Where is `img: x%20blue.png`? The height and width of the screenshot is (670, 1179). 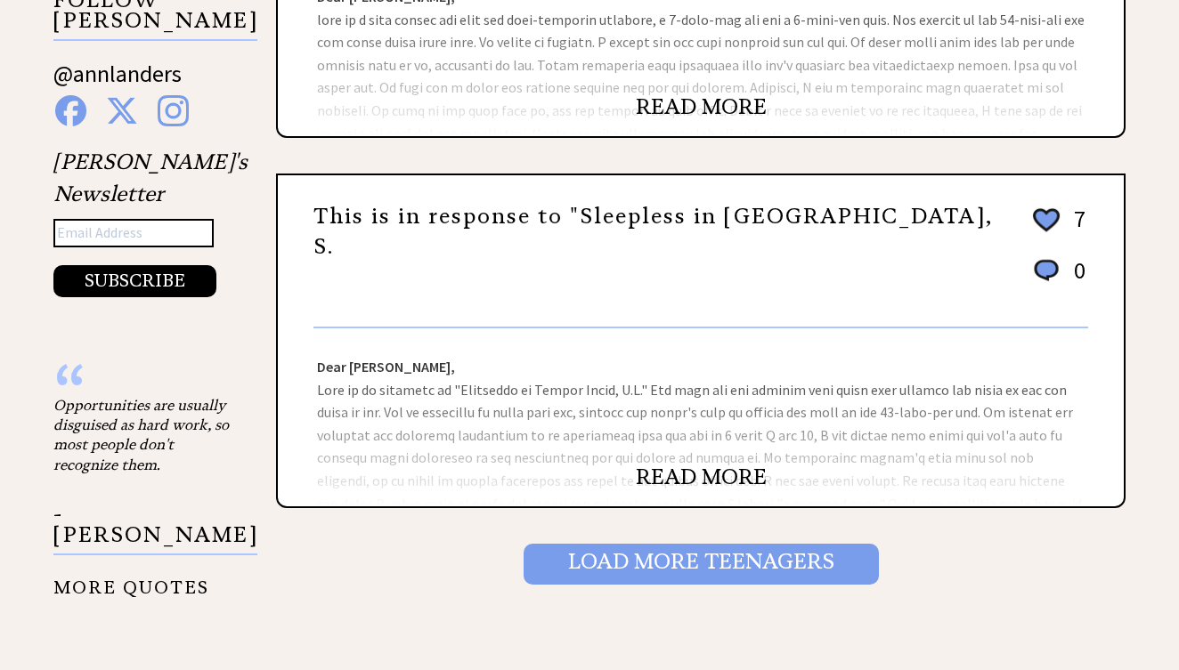 img: x%20blue.png is located at coordinates (122, 110).